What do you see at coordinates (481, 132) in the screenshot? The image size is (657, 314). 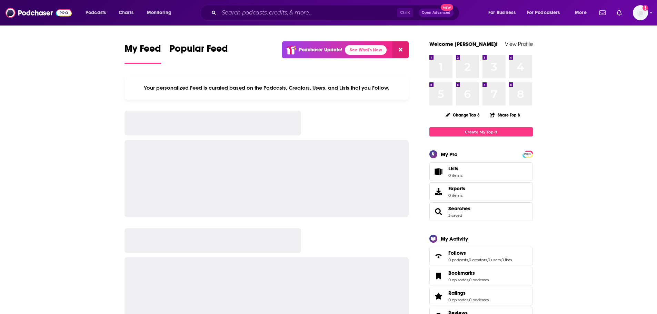 I see `a: Create My Top 8` at bounding box center [481, 132].